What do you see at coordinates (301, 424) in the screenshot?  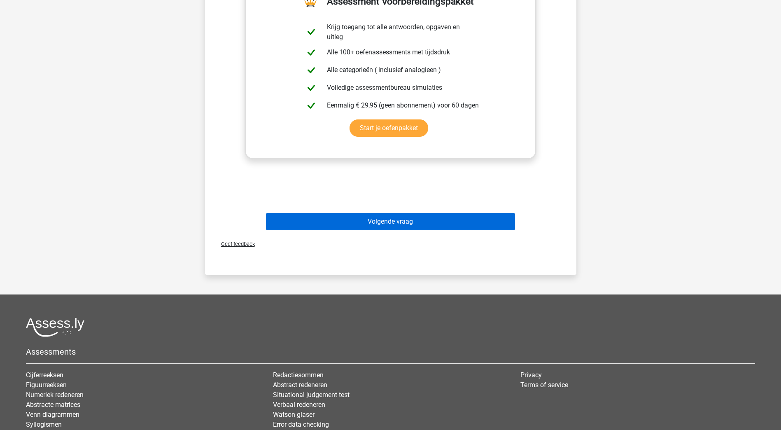 I see `a: Error data checking` at bounding box center [301, 424].